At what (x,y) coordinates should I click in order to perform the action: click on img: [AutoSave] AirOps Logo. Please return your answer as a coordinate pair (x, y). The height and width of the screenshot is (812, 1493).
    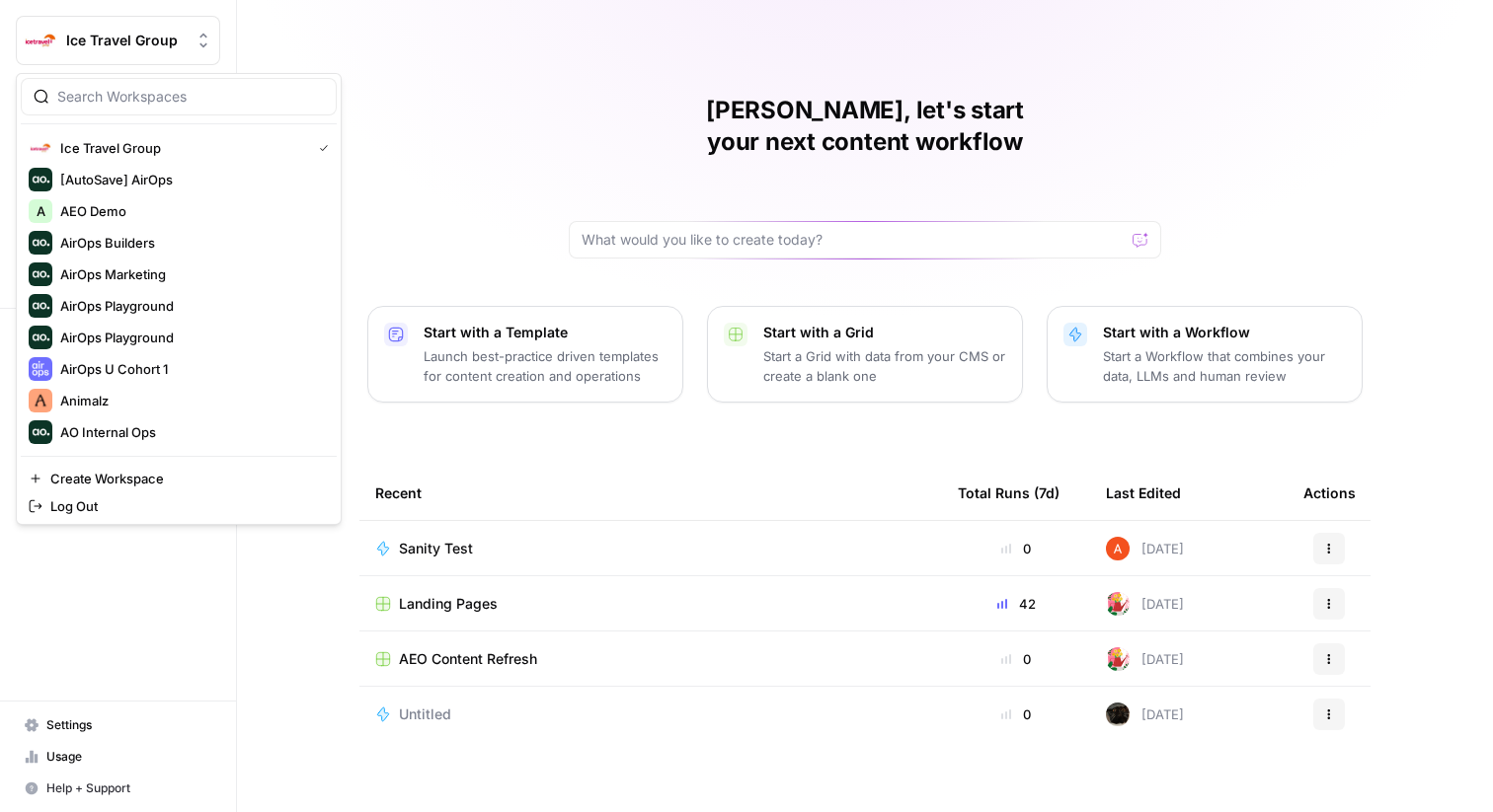
    Looking at the image, I should click on (41, 180).